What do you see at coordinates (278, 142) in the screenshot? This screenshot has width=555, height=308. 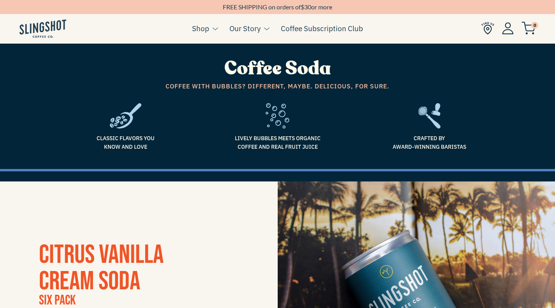 I see `span: Lively bubbles meets organic coffee and real fruit juice` at bounding box center [278, 142].